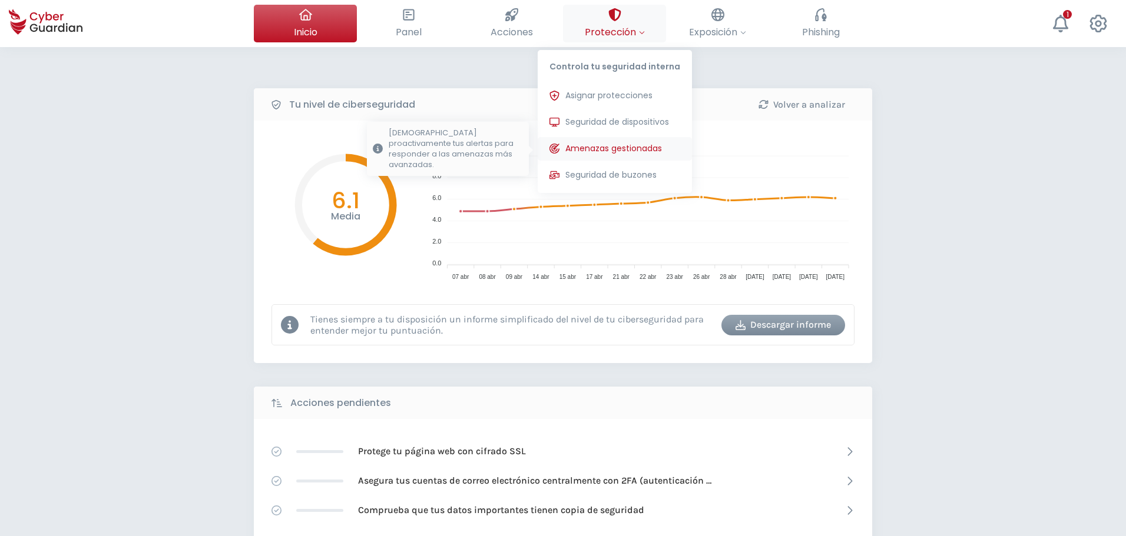  What do you see at coordinates (511, 325) in the screenshot?
I see `p: Tienes siempre a tu disposición un informe simplificado del nivel de tu ciberseguridad para enten...` at bounding box center [511, 325].